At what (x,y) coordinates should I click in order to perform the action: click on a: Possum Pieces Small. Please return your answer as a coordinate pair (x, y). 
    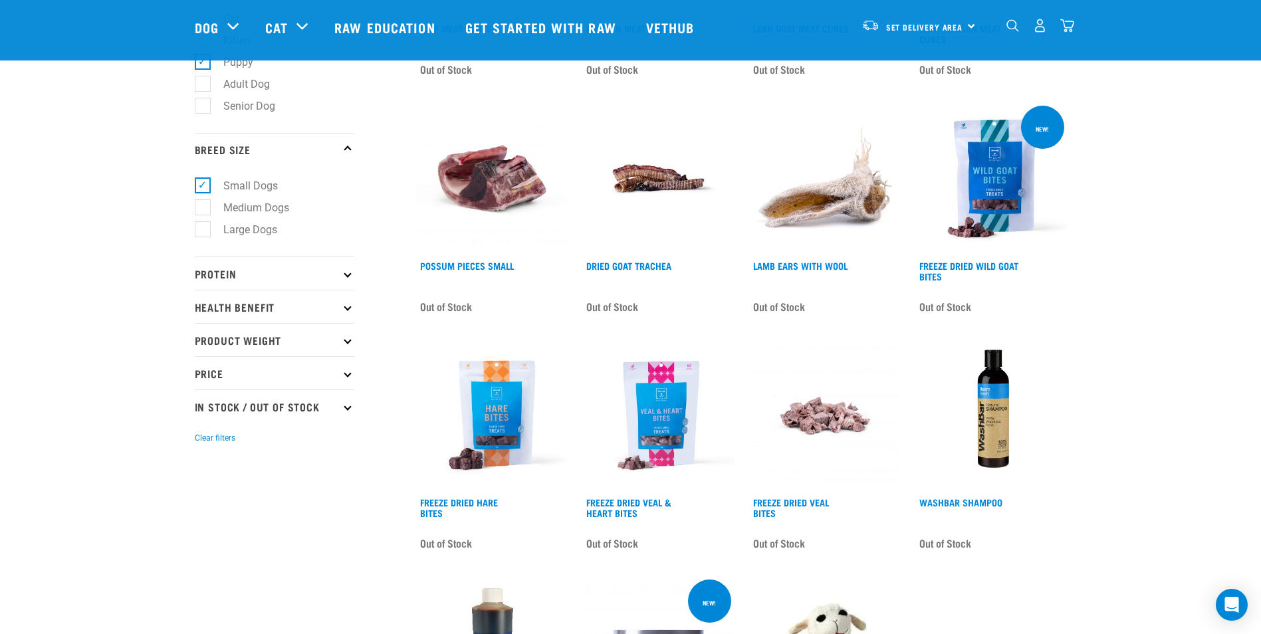
    Looking at the image, I should click on (467, 265).